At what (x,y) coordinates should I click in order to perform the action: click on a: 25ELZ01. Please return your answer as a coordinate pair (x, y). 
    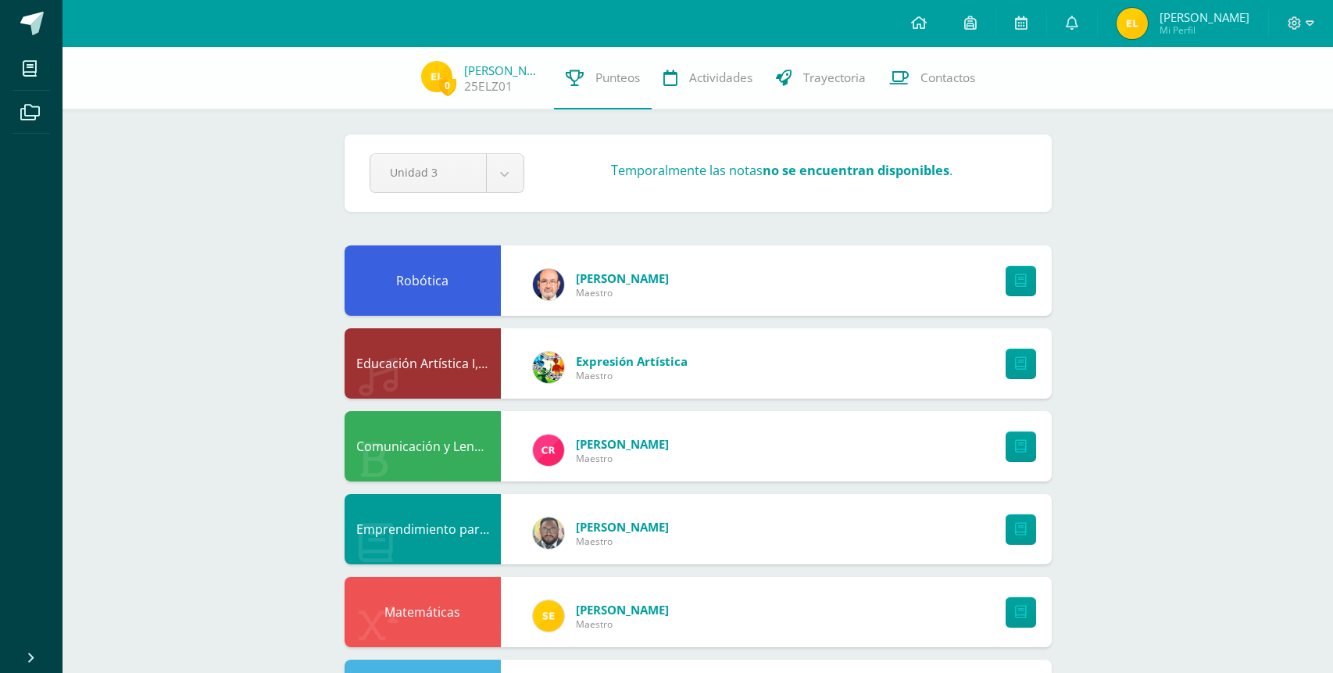
    Looking at the image, I should click on (488, 86).